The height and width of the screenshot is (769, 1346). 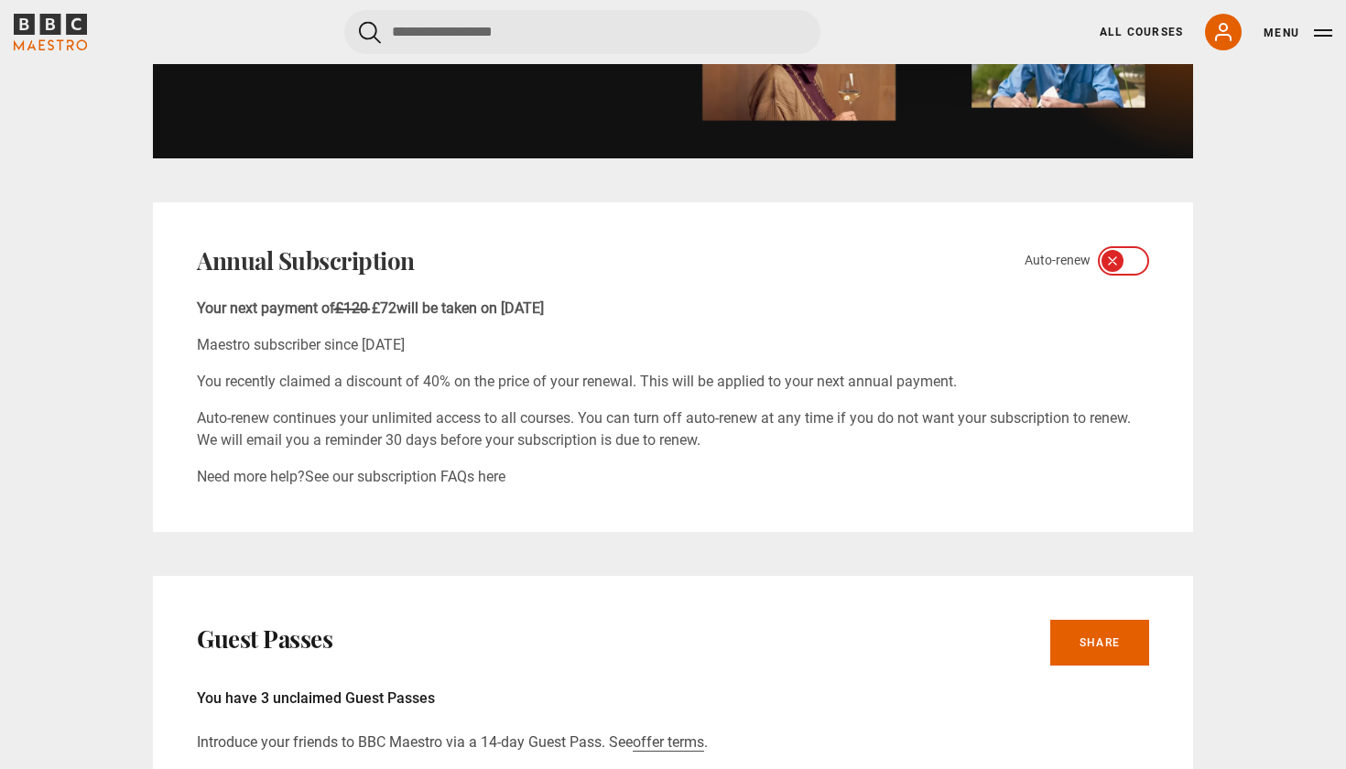 What do you see at coordinates (265, 639) in the screenshot?
I see `h2: Guest Passes` at bounding box center [265, 639].